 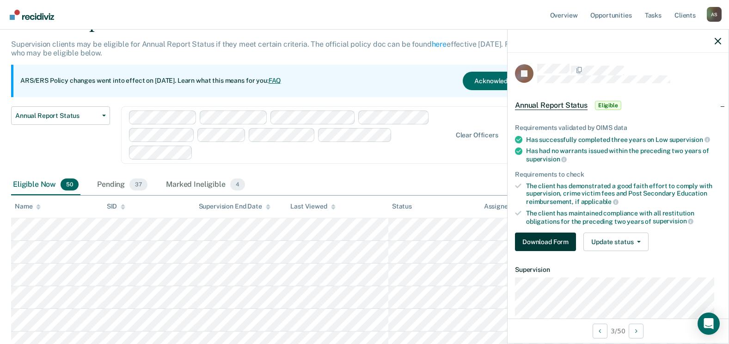 I want to click on img: Recidiviz, so click(x=32, y=15).